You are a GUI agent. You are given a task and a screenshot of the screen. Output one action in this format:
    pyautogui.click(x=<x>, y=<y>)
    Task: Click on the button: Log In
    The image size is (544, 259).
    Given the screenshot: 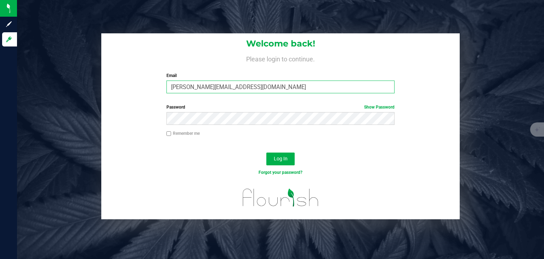 What is the action you would take?
    pyautogui.click(x=280, y=159)
    